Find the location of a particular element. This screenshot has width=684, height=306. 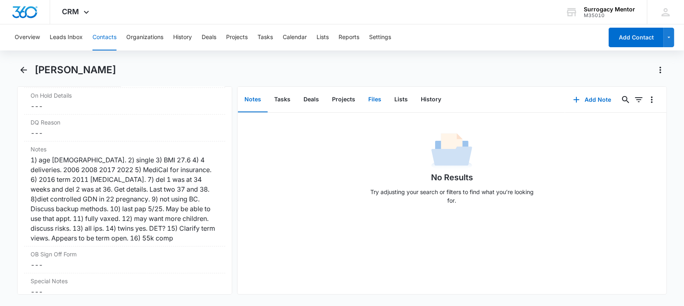

div: OB Sign Off Form--- is located at coordinates (125, 260).